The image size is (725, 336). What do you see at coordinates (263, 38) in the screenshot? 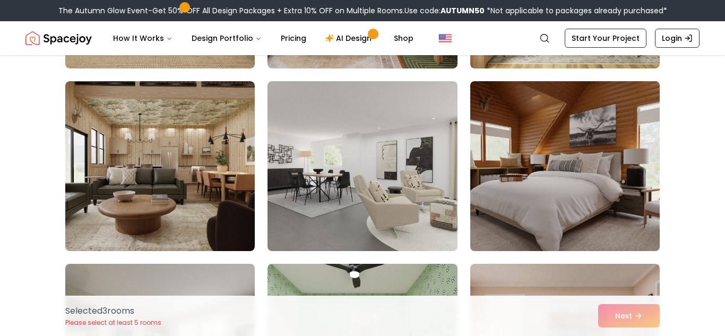
I see `nav: Main` at bounding box center [263, 38].